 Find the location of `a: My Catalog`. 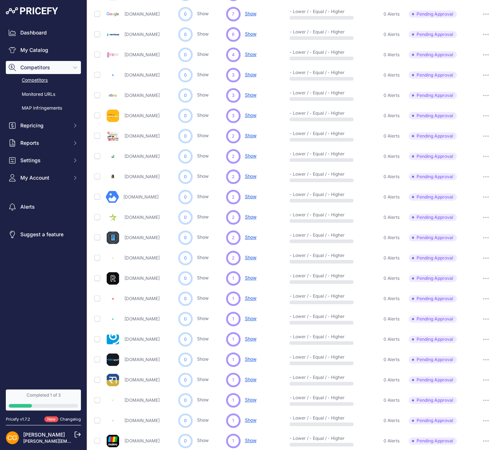

a: My Catalog is located at coordinates (43, 50).